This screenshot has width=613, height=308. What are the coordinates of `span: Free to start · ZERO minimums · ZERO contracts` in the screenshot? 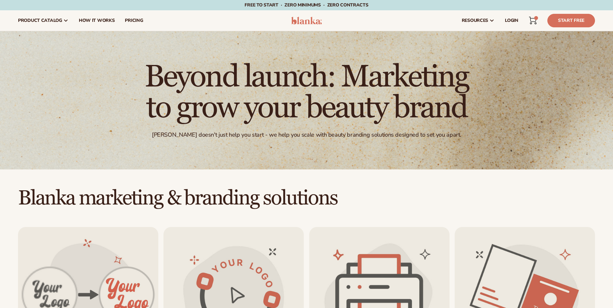 It's located at (307, 5).